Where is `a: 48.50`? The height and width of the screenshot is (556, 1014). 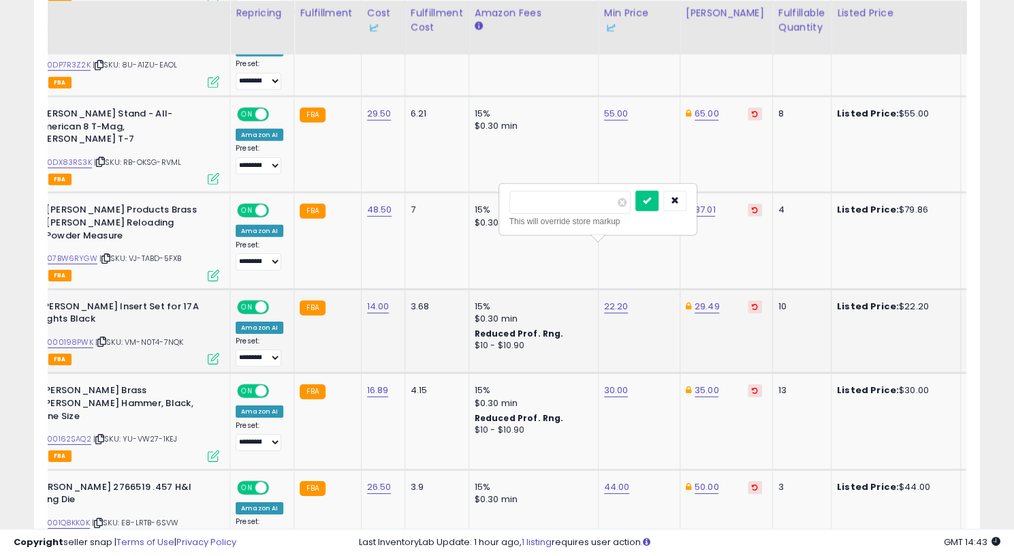 a: 48.50 is located at coordinates (379, 210).